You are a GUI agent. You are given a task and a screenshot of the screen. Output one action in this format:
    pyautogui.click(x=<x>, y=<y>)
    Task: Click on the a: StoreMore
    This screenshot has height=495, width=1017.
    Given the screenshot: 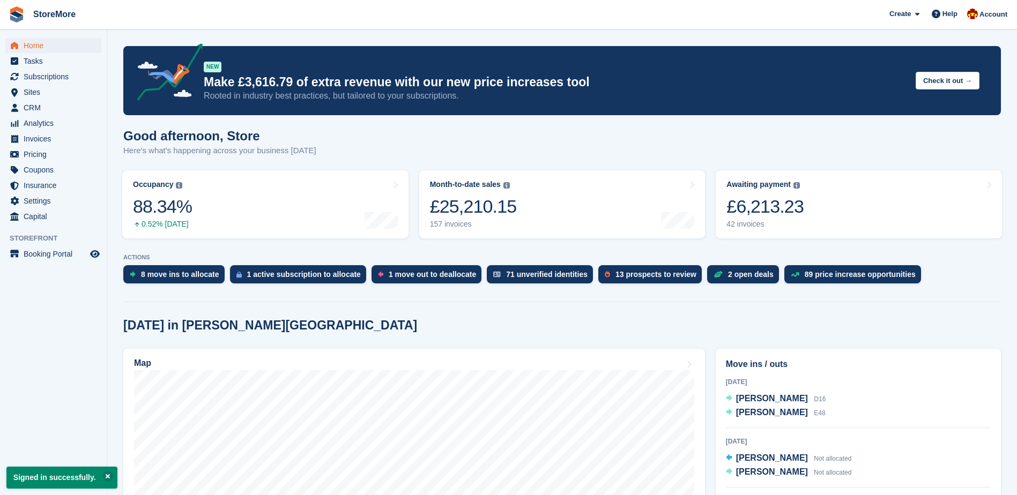 What is the action you would take?
    pyautogui.click(x=54, y=14)
    